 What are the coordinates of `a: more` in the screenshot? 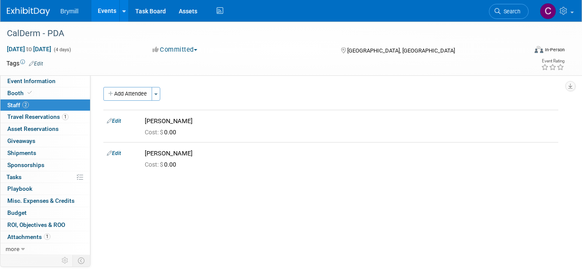 It's located at (45, 249).